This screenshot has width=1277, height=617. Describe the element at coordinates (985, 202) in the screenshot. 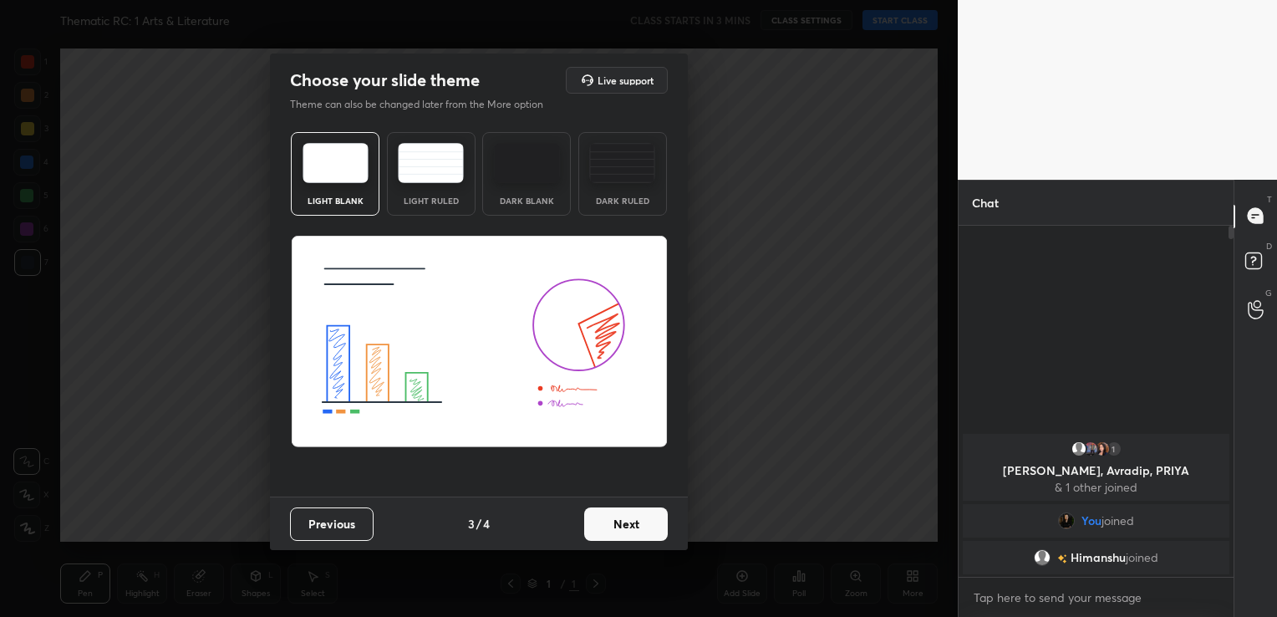

I see `p: Chat` at that location.